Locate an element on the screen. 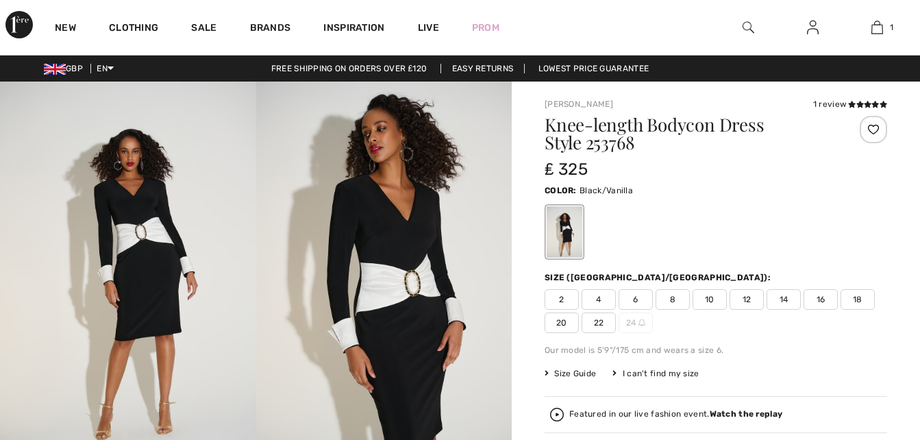 The height and width of the screenshot is (440, 920). a: Lowest Price Guarantee is located at coordinates (594, 68).